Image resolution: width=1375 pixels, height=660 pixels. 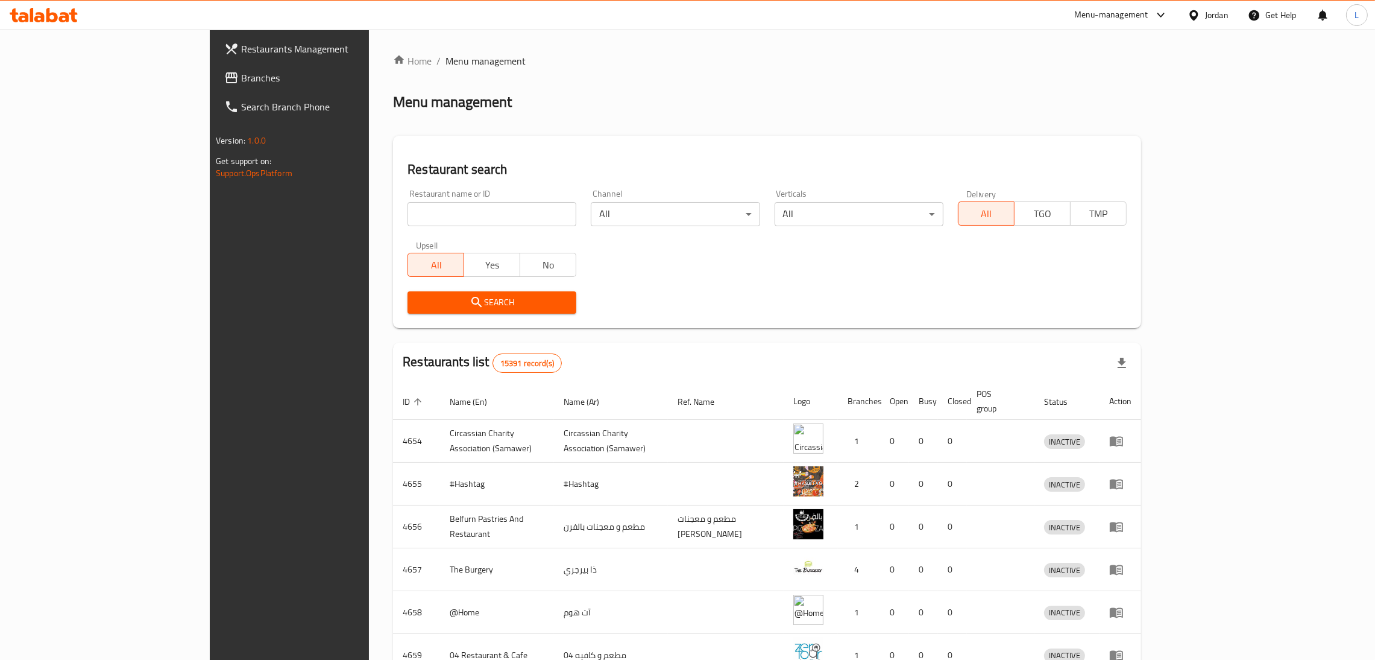 I want to click on td: 2, so click(x=859, y=484).